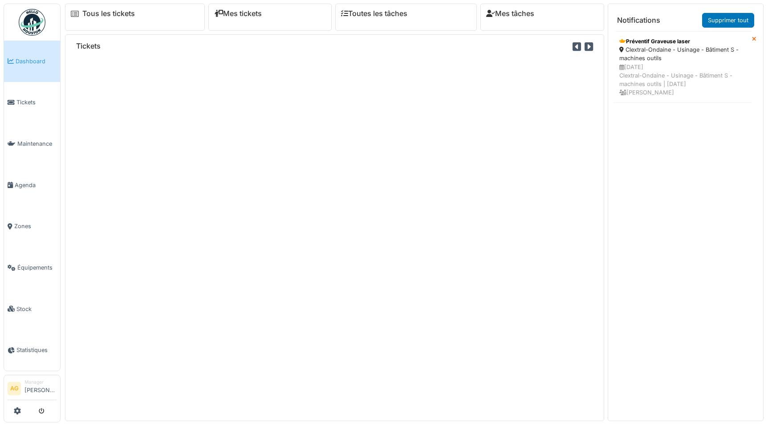  Describe the element at coordinates (32, 143) in the screenshot. I see `a: Maintenance` at that location.